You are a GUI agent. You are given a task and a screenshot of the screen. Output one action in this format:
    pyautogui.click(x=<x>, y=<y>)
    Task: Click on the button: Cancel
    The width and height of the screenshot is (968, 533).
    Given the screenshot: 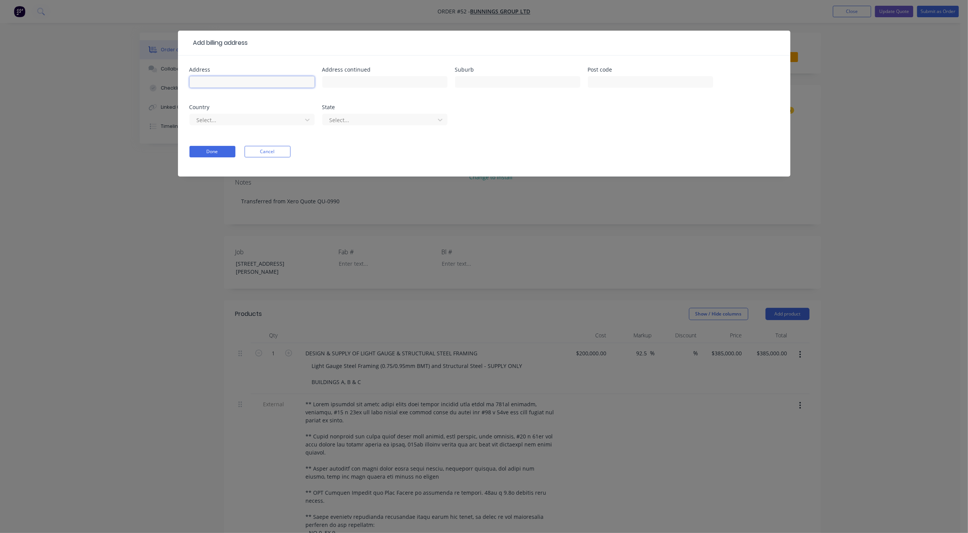 What is the action you would take?
    pyautogui.click(x=268, y=152)
    